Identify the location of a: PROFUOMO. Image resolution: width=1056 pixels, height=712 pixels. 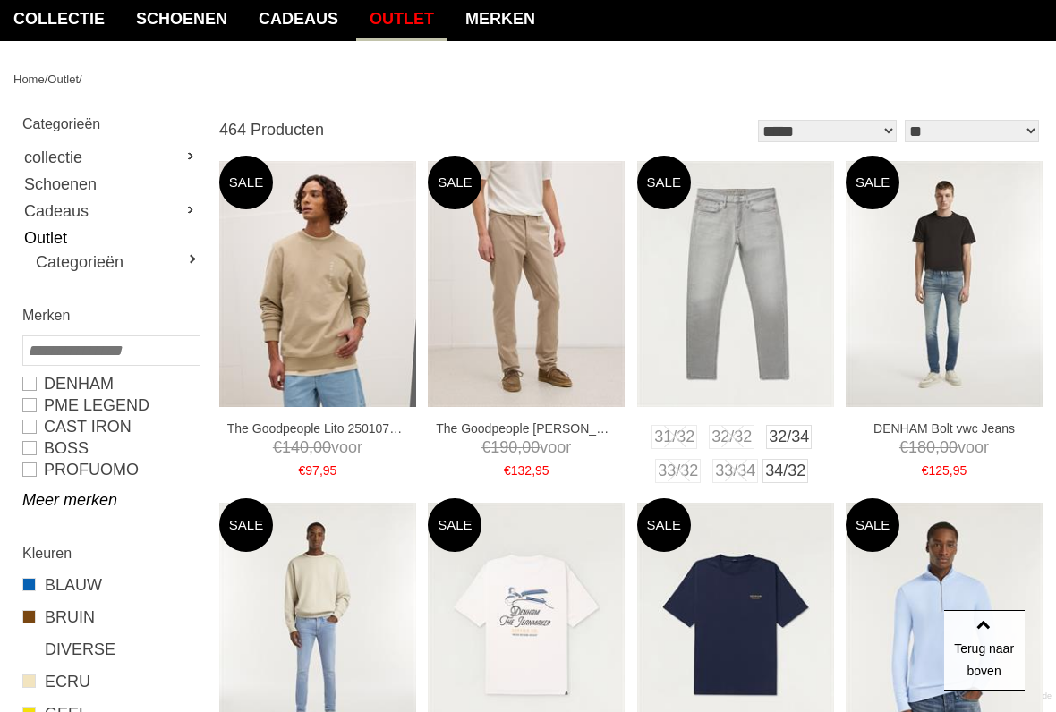
(110, 470).